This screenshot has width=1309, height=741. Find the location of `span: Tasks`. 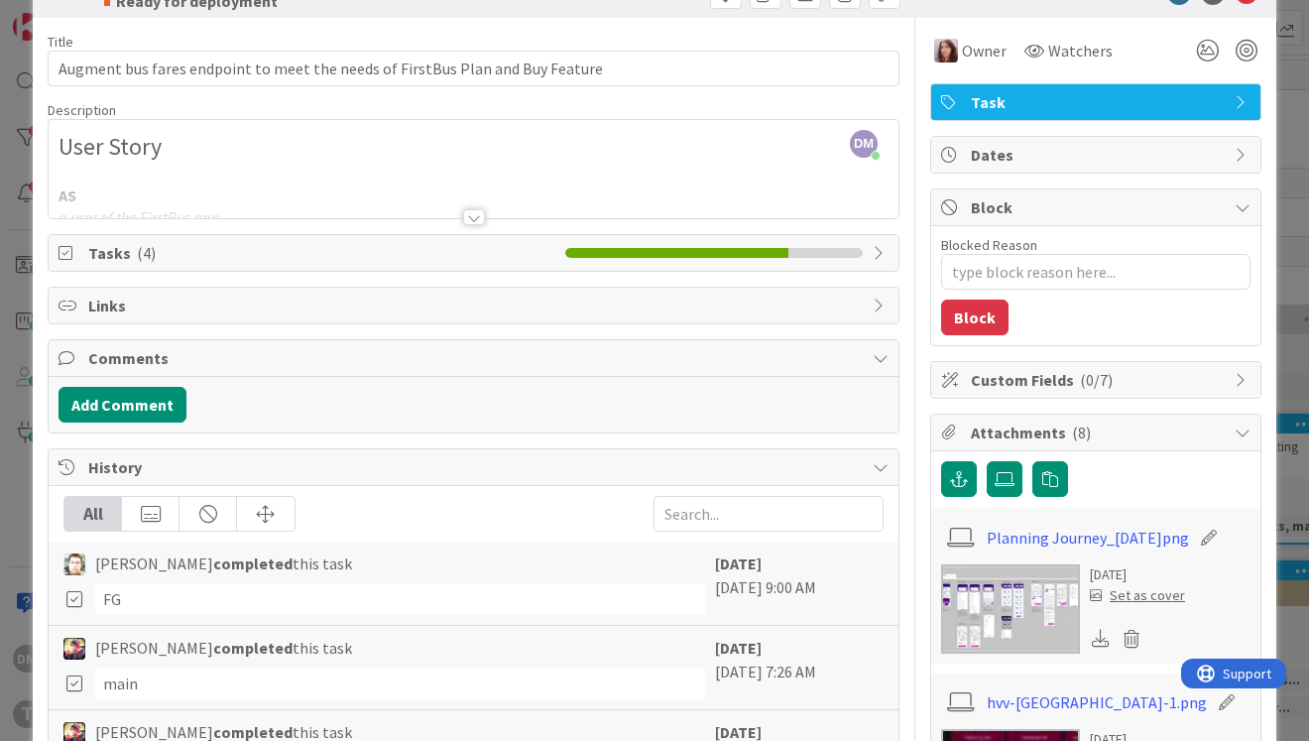

span: Tasks is located at coordinates (321, 253).